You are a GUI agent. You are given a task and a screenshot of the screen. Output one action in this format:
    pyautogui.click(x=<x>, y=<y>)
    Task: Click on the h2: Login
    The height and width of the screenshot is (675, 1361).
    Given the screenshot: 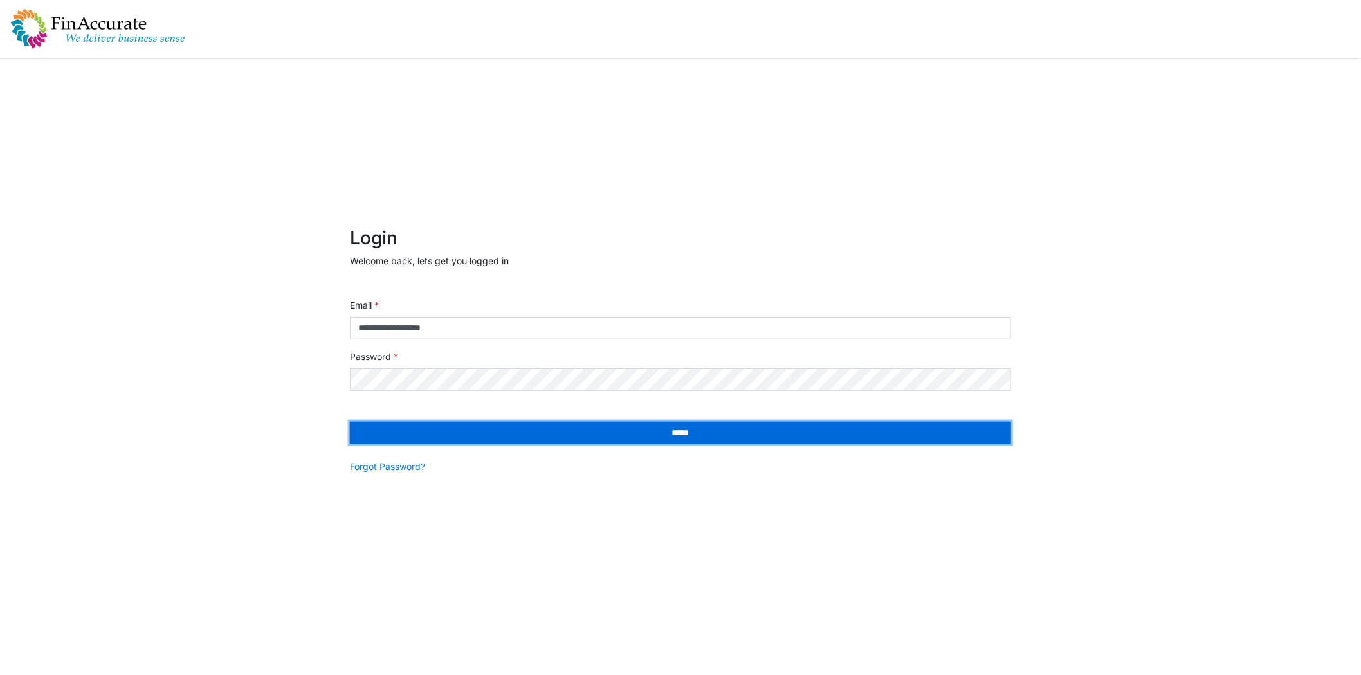 What is the action you would take?
    pyautogui.click(x=681, y=239)
    